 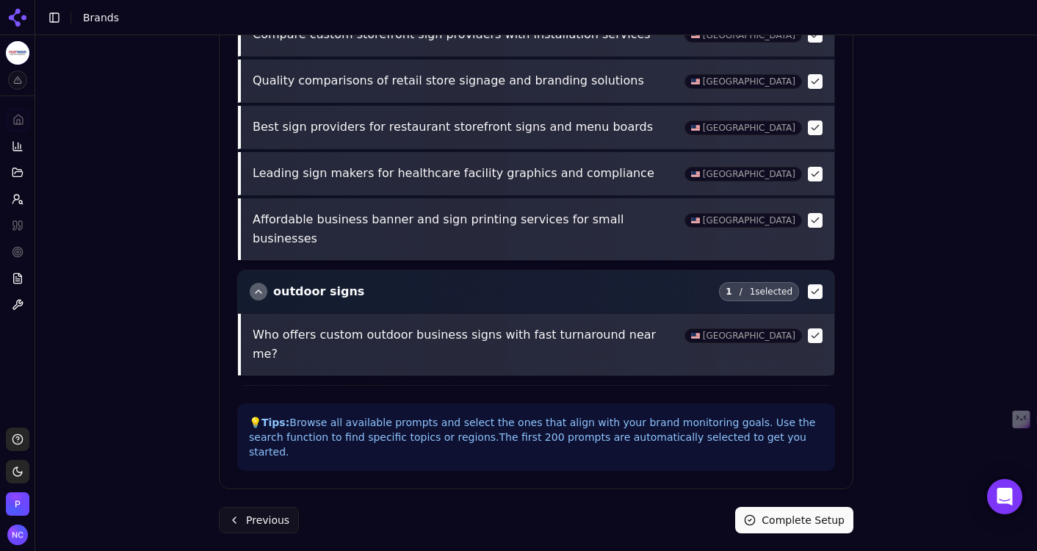 What do you see at coordinates (275, 422) in the screenshot?
I see `strong: Tips:` at bounding box center [275, 422].